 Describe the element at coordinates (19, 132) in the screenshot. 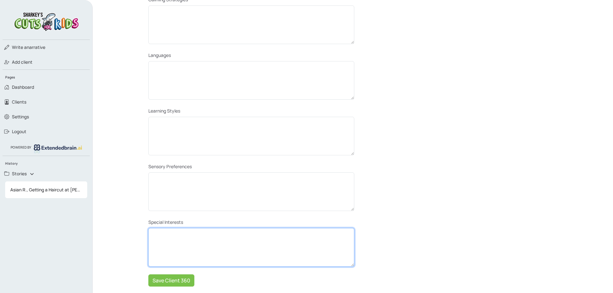

I see `span: Logout` at that location.